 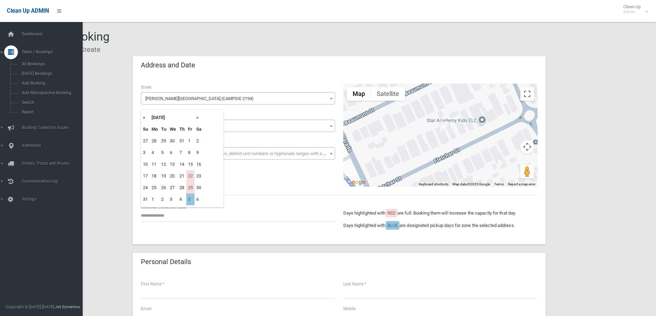 I want to click on td: 13, so click(x=173, y=165).